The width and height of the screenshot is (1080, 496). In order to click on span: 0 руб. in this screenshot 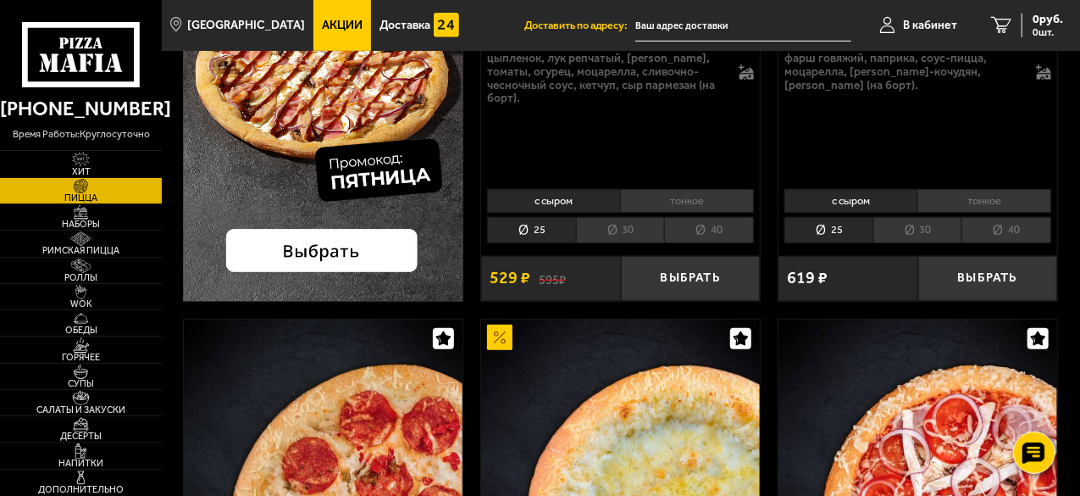, I will do `click(1048, 19)`.